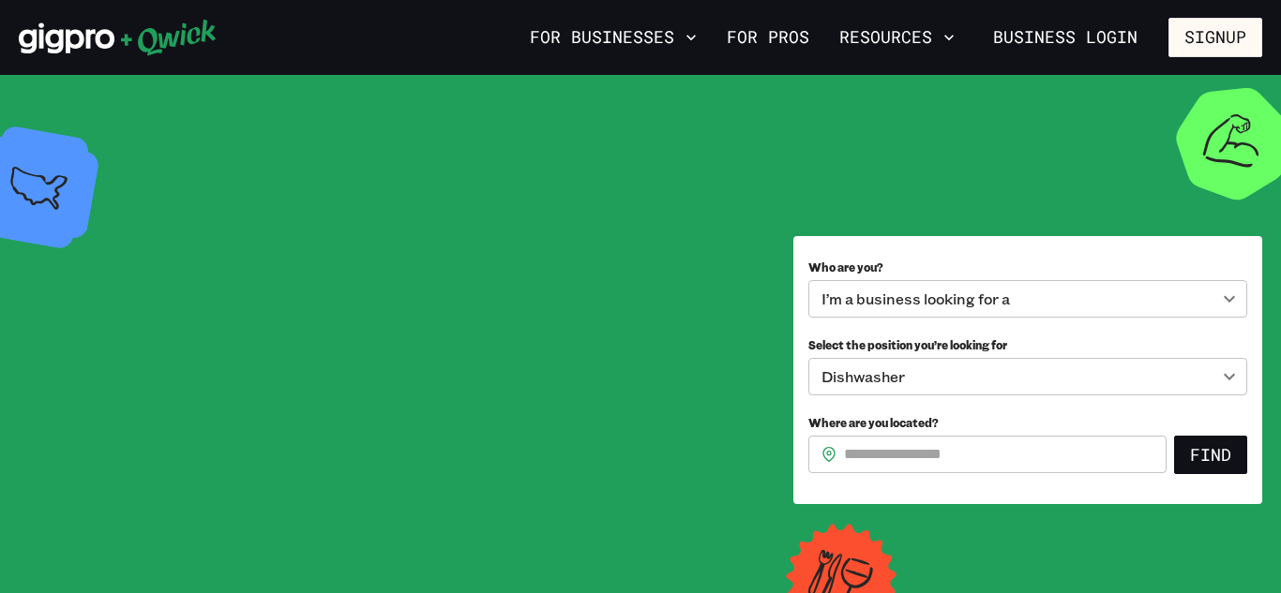 This screenshot has width=1281, height=593. What do you see at coordinates (1065, 37) in the screenshot?
I see `a: Business Login` at bounding box center [1065, 37].